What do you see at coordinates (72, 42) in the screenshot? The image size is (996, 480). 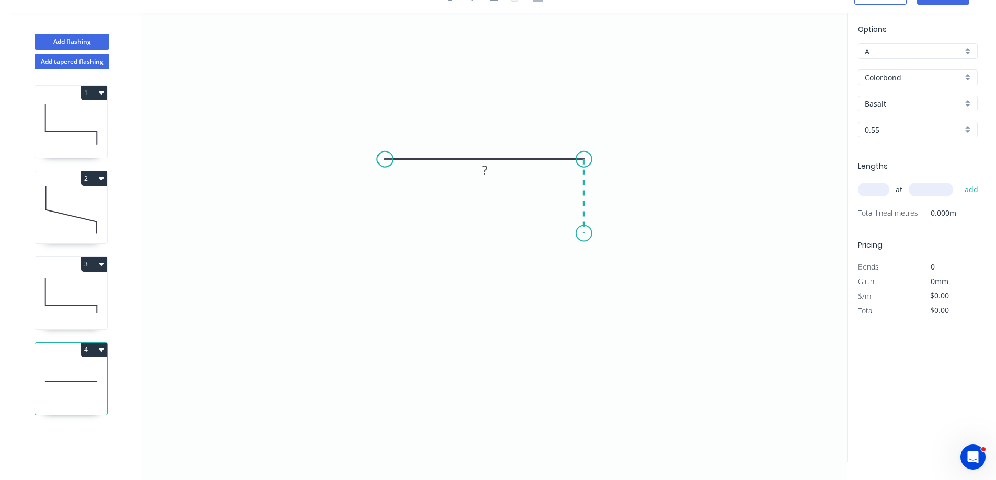 I see `button: Add flashing` at bounding box center [72, 42].